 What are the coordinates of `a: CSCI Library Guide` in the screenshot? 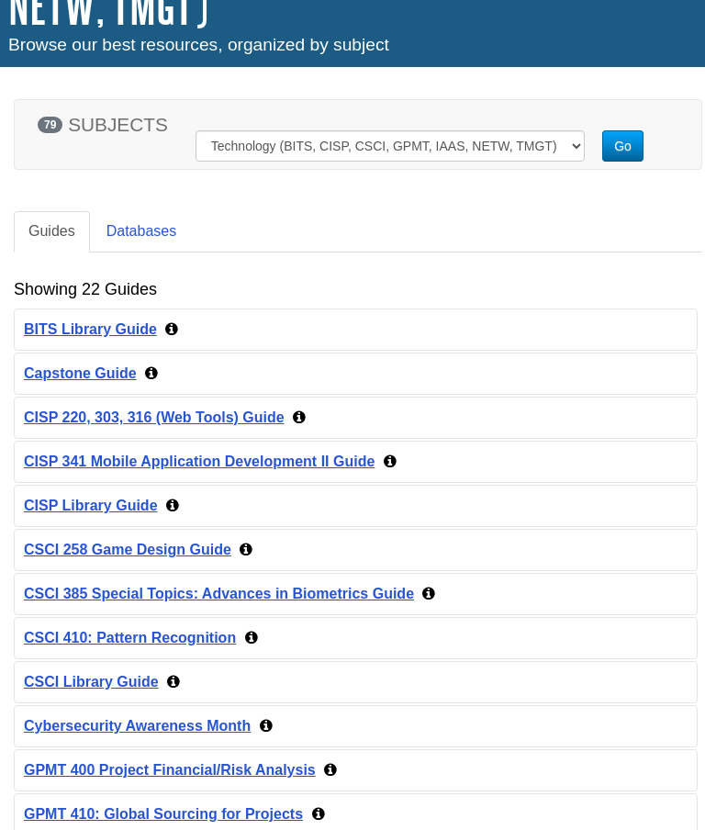 It's located at (91, 681).